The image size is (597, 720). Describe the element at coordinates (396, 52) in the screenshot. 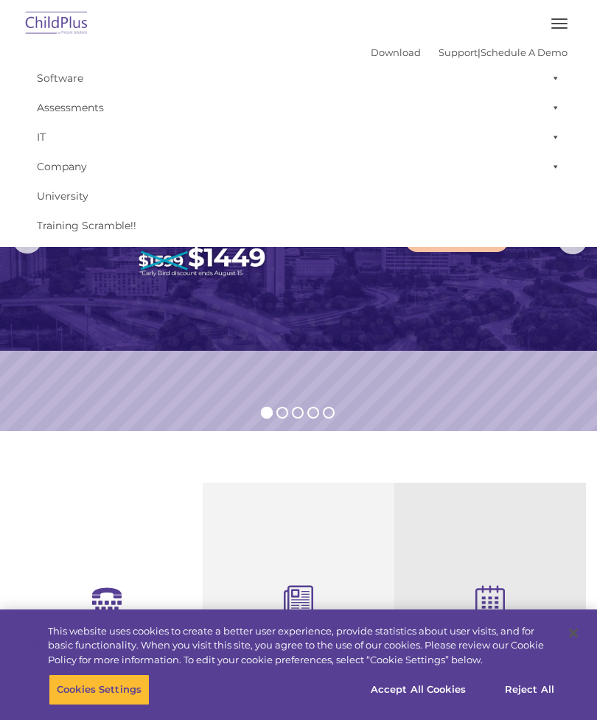

I see `a: Download` at that location.